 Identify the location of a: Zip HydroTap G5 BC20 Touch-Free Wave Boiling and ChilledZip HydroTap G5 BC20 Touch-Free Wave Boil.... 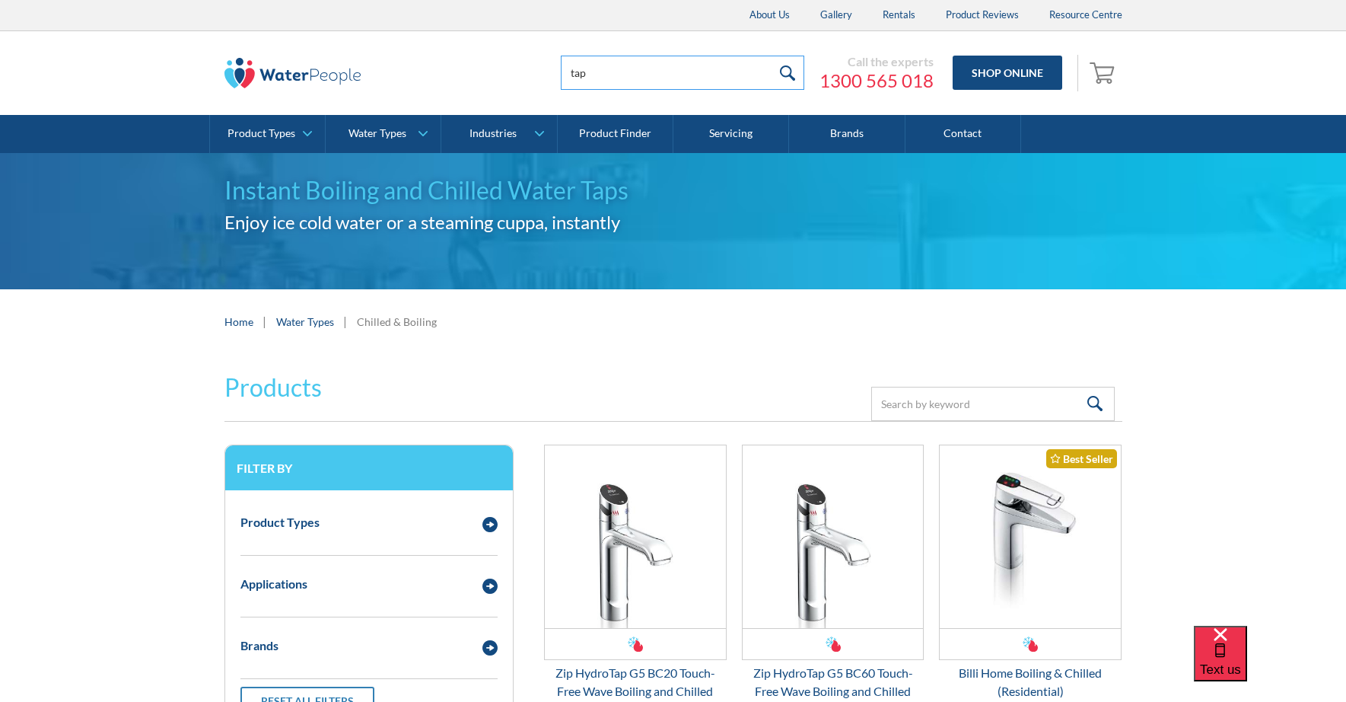
(635, 572).